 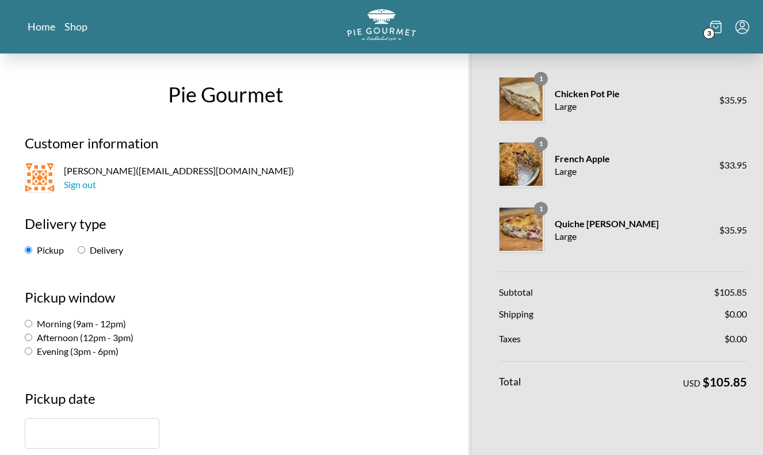 I want to click on a: Shop, so click(x=76, y=26).